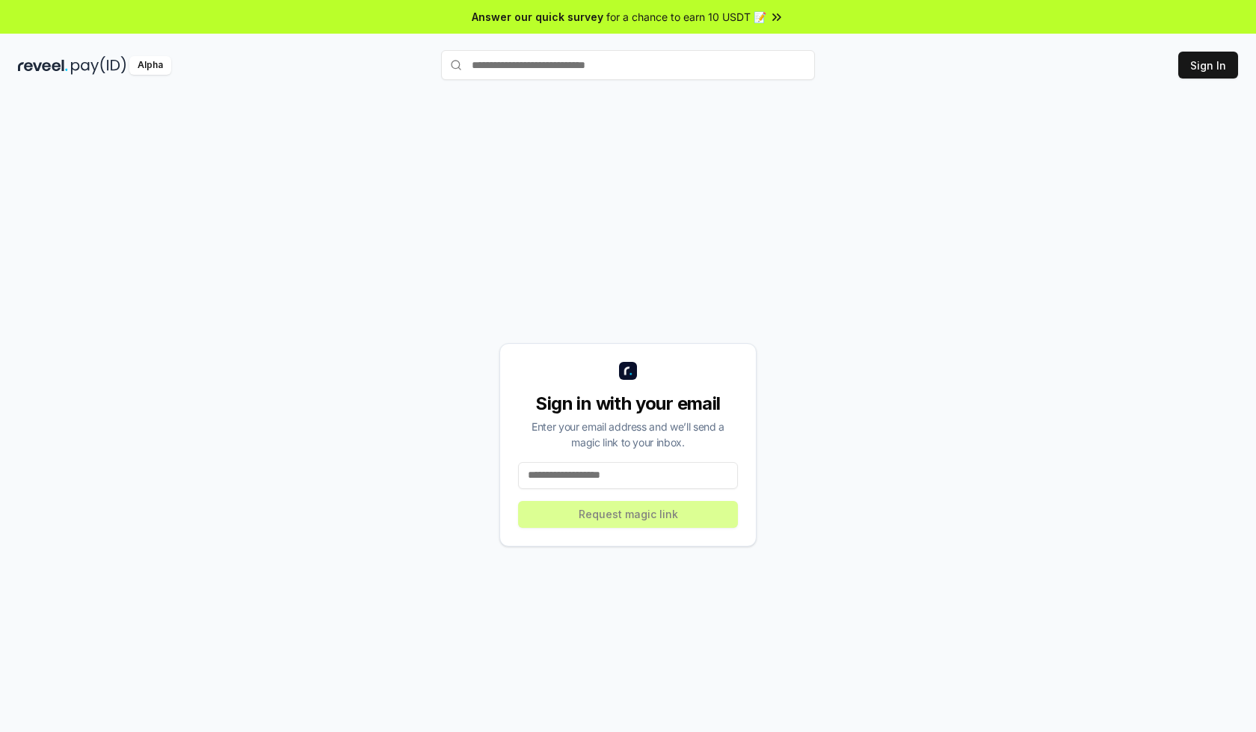  Describe the element at coordinates (628, 371) in the screenshot. I see `img: logo_small` at that location.